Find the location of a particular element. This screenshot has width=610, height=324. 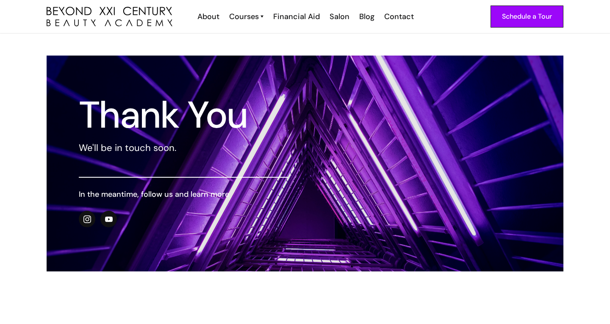

div: Financial Aid is located at coordinates (297, 17).